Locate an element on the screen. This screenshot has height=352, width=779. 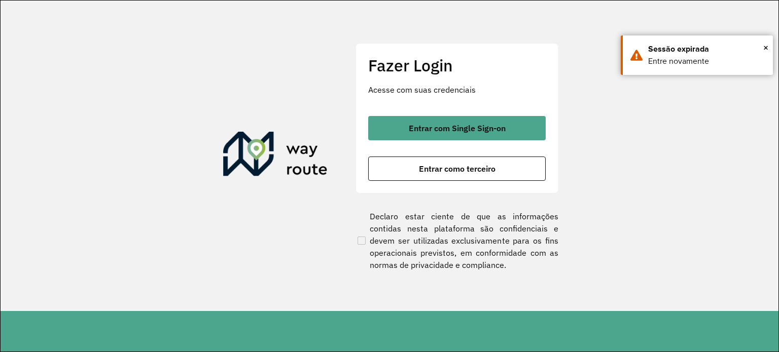
div: Sessão expirada is located at coordinates (706, 49).